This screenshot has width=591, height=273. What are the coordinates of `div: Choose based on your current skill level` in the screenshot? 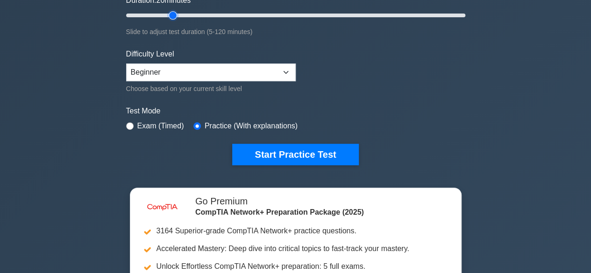 It's located at (211, 89).